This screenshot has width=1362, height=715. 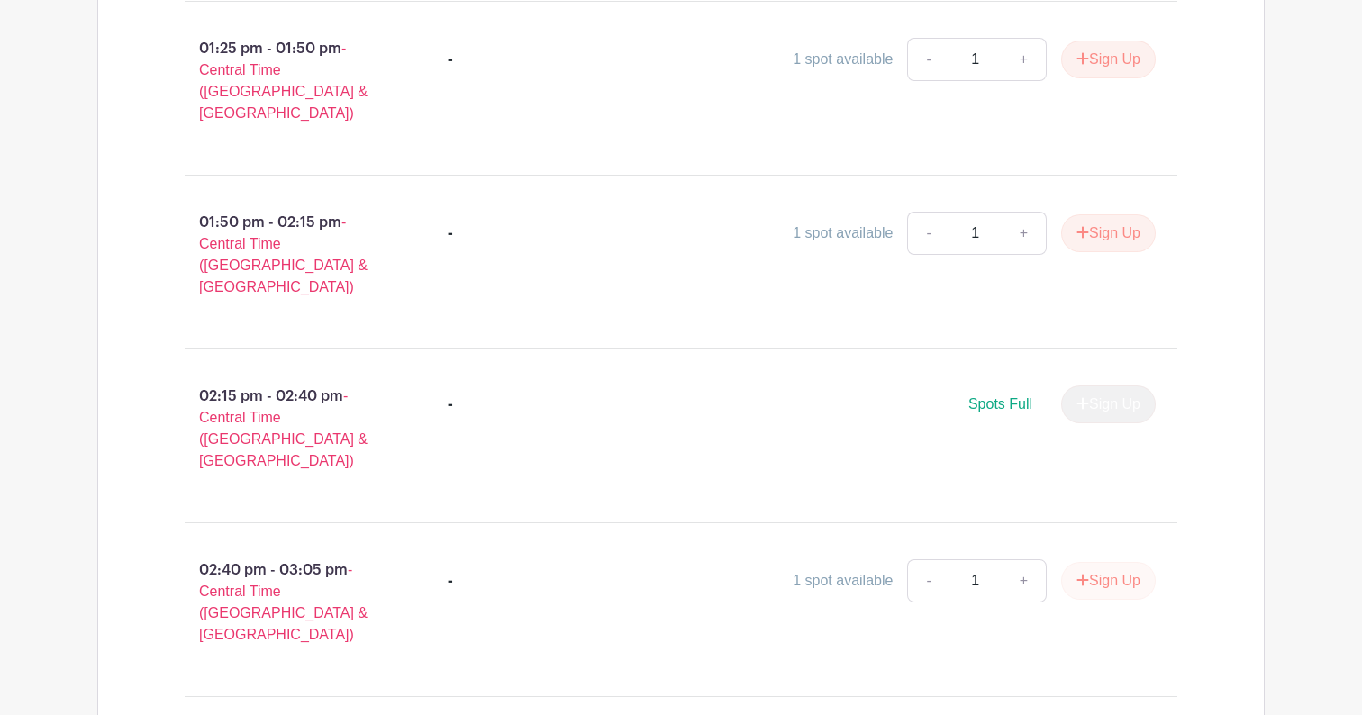 I want to click on span: Spots Full, so click(x=1000, y=403).